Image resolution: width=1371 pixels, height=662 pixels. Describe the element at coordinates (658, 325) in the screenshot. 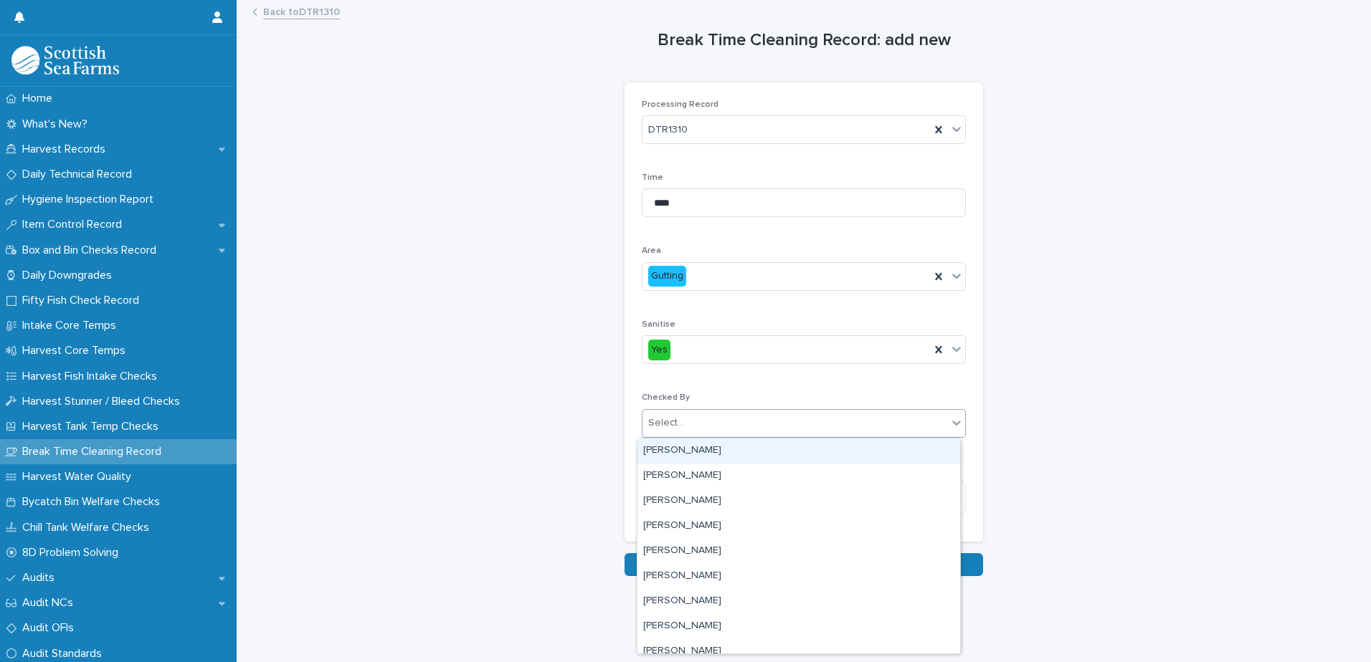

I see `span: Sanitise` at that location.